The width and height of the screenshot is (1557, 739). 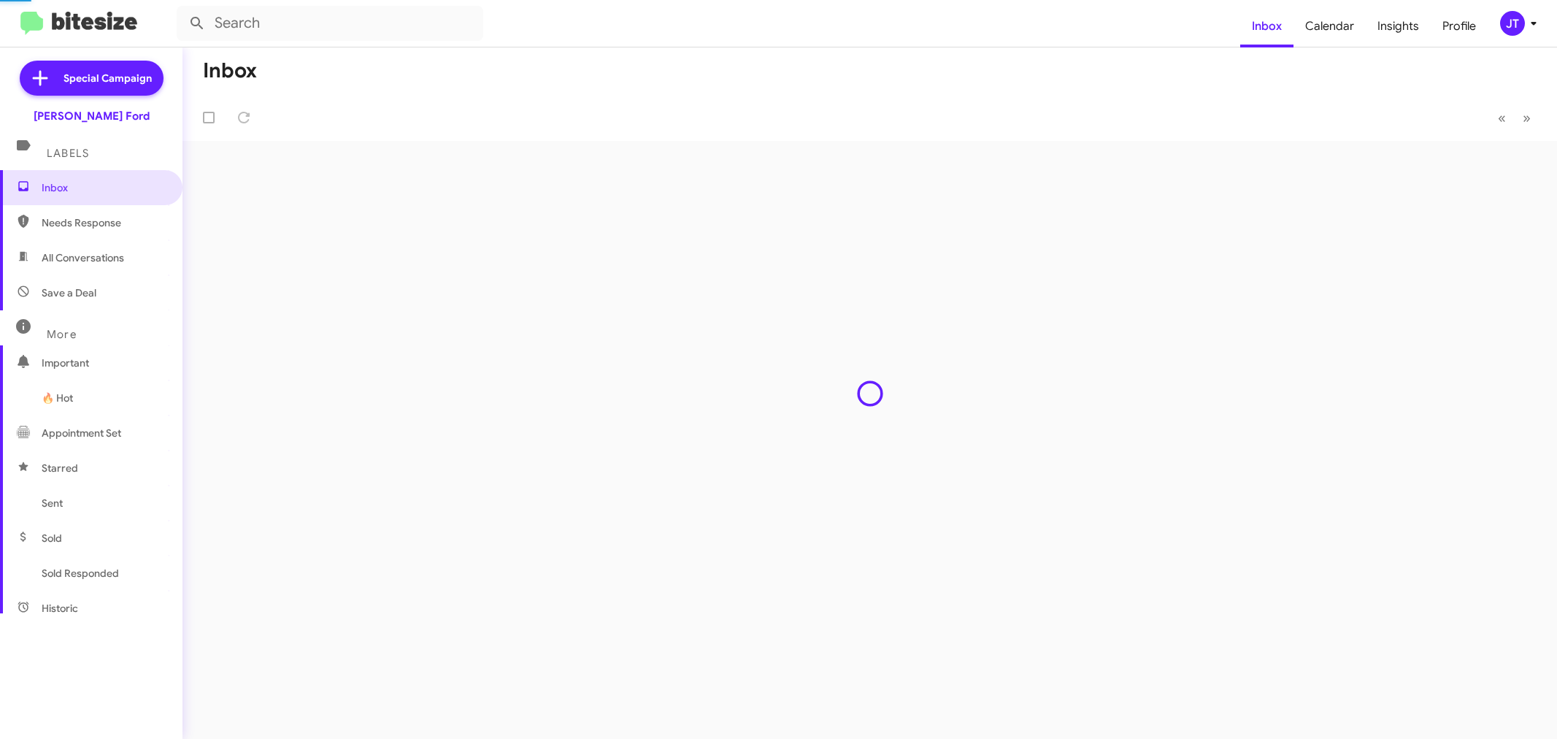 I want to click on span: Sent, so click(x=52, y=503).